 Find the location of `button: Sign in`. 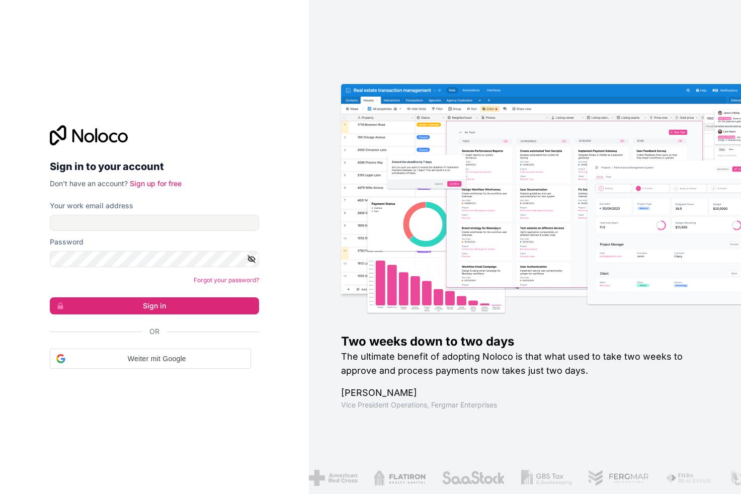

button: Sign in is located at coordinates (155, 306).